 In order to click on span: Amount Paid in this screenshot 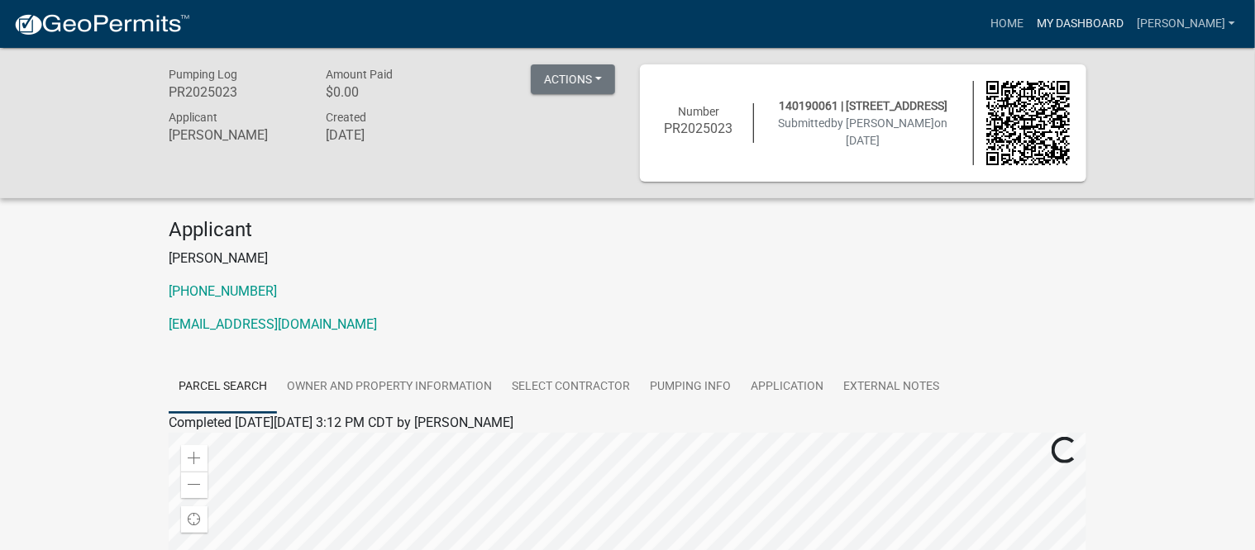, I will do `click(359, 74)`.